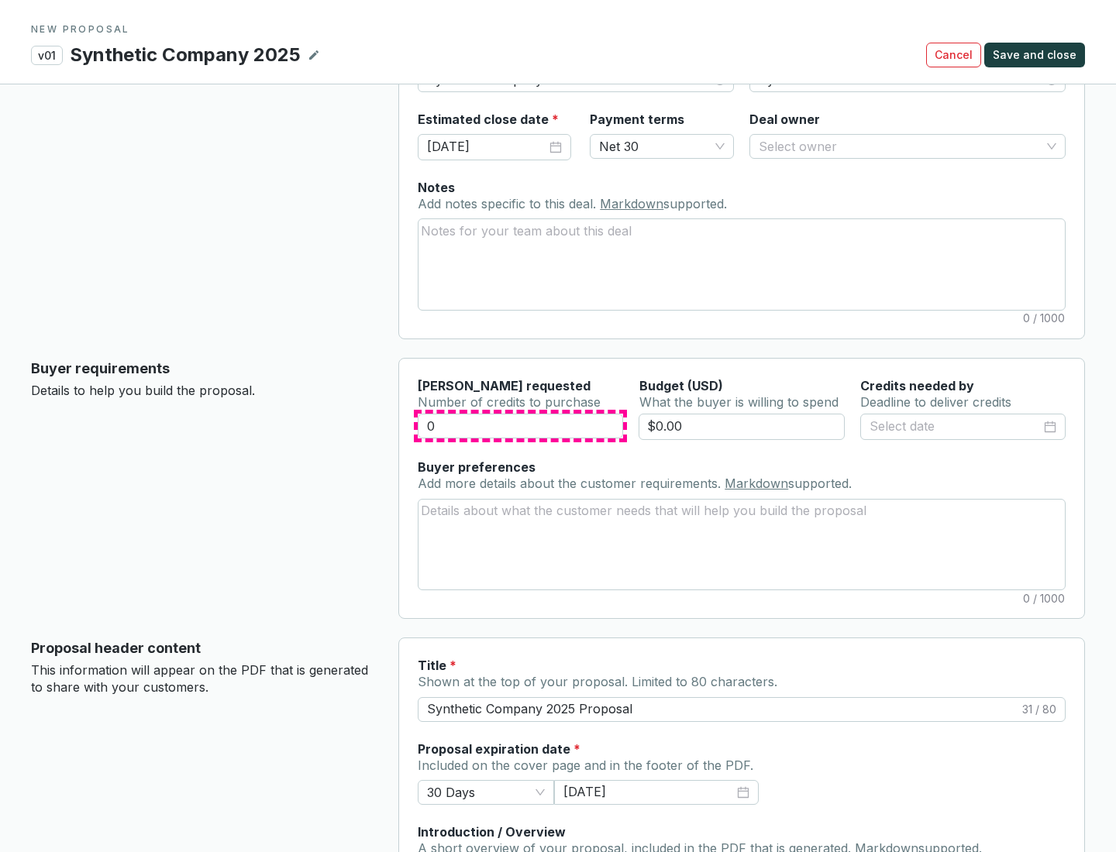  I want to click on span: Net 30, so click(662, 146).